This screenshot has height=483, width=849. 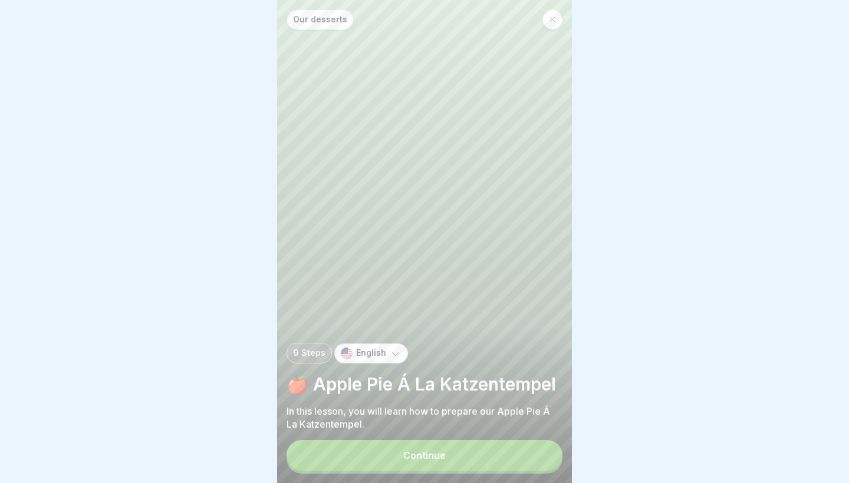 What do you see at coordinates (425, 384) in the screenshot?
I see `p: 🍎 Apple Pie Á La Katzentempel` at bounding box center [425, 384].